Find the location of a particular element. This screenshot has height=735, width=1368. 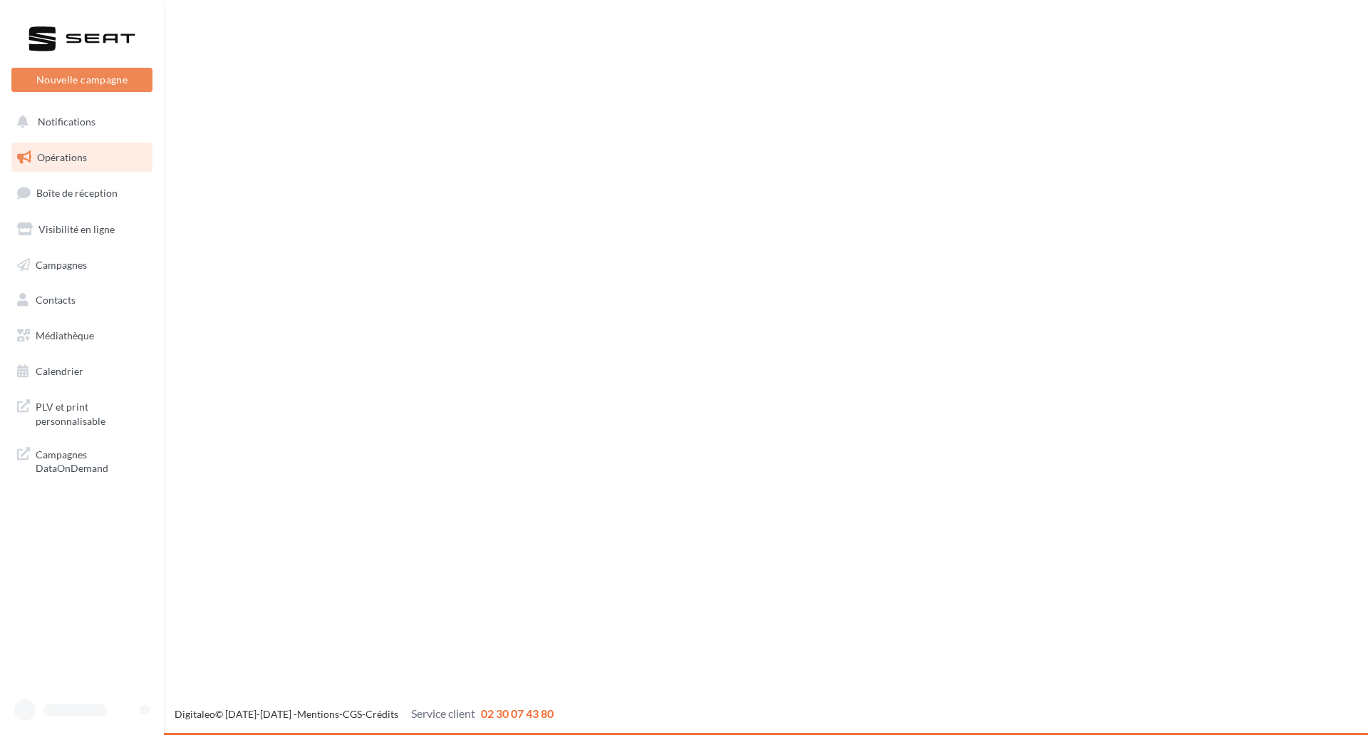

span: 02 30 07 43 80 is located at coordinates (517, 713).